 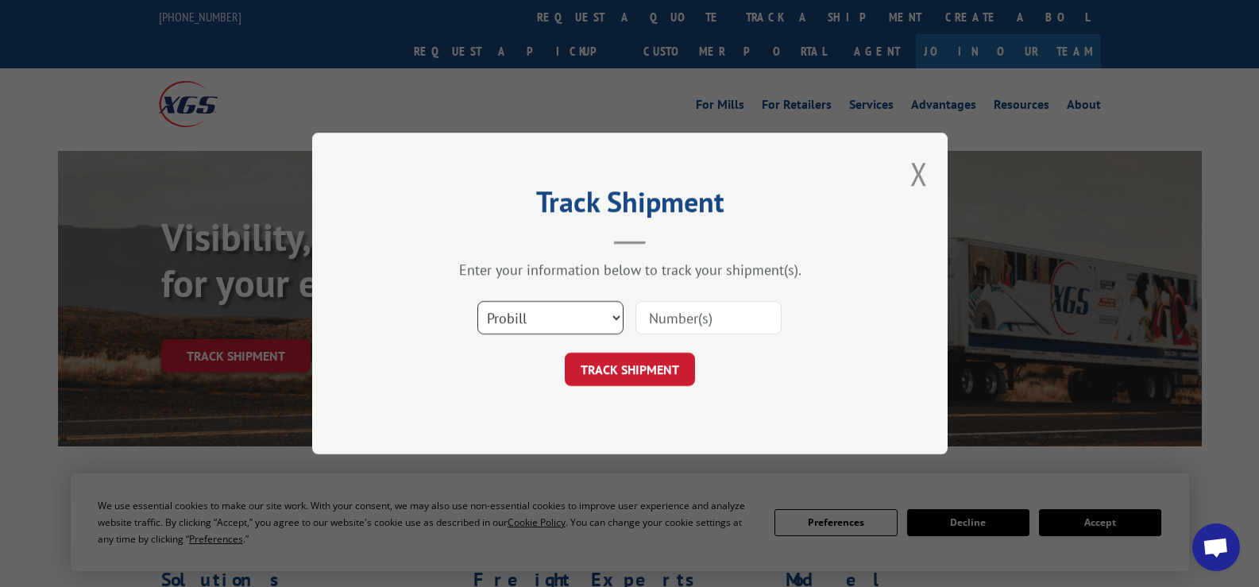 What do you see at coordinates (1216, 547) in the screenshot?
I see `div: Open chat` at bounding box center [1216, 547].